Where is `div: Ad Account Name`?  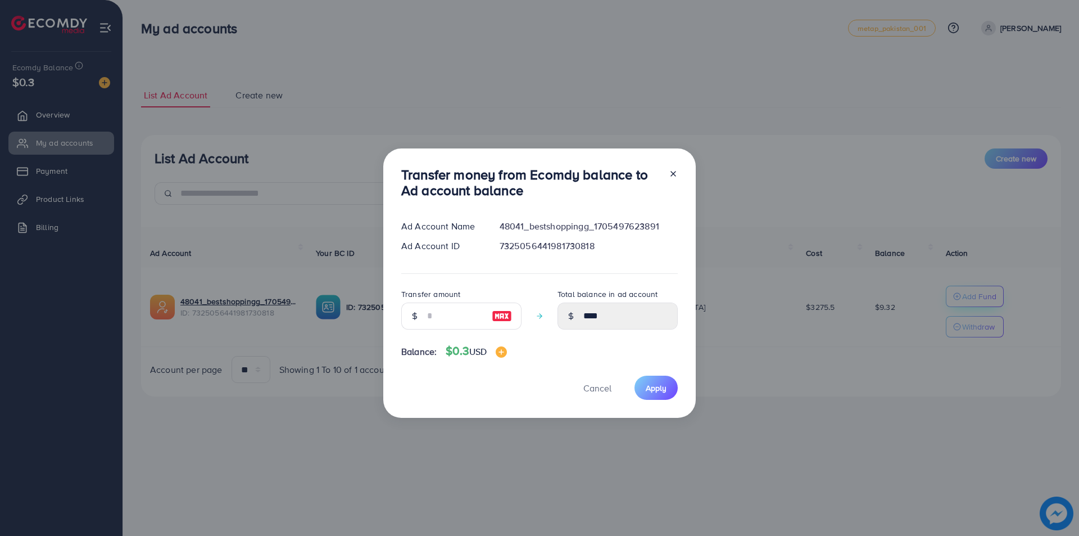 div: Ad Account Name is located at coordinates (441, 226).